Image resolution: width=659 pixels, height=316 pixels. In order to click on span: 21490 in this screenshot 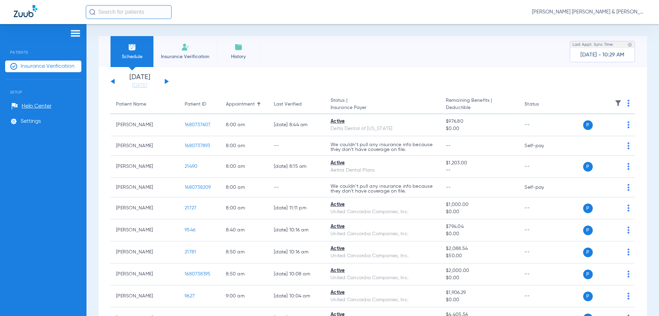, I will do `click(191, 166)`.